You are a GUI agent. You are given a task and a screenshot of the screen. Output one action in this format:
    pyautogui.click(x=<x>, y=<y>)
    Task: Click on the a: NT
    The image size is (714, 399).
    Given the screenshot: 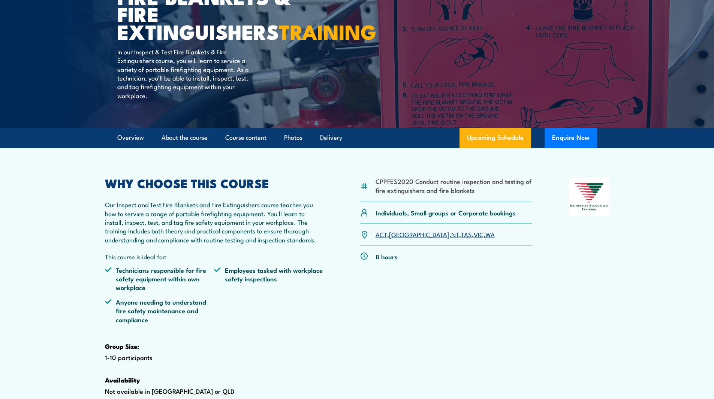 What is the action you would take?
    pyautogui.click(x=455, y=234)
    